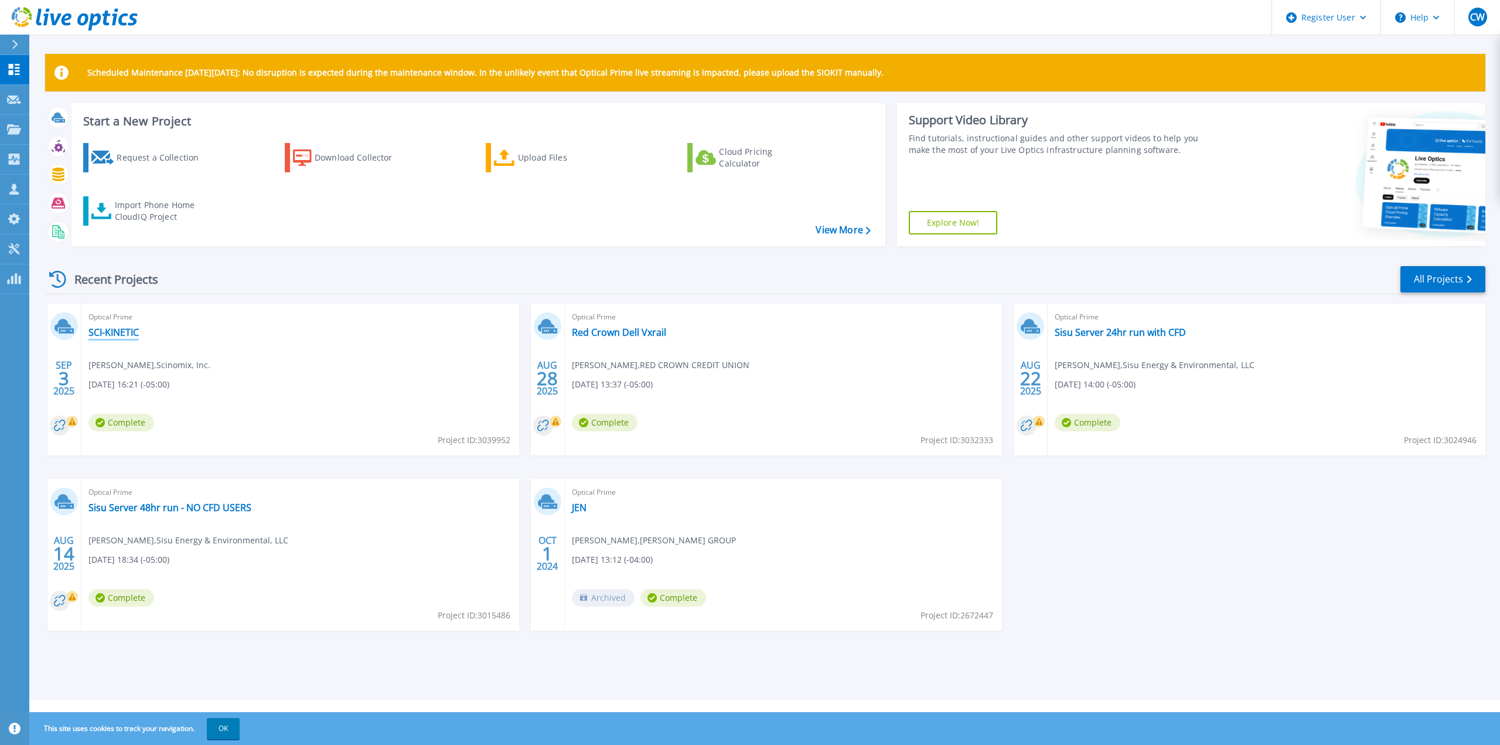 The width and height of the screenshot is (1500, 745). Describe the element at coordinates (842, 230) in the screenshot. I see `a: View More` at that location.